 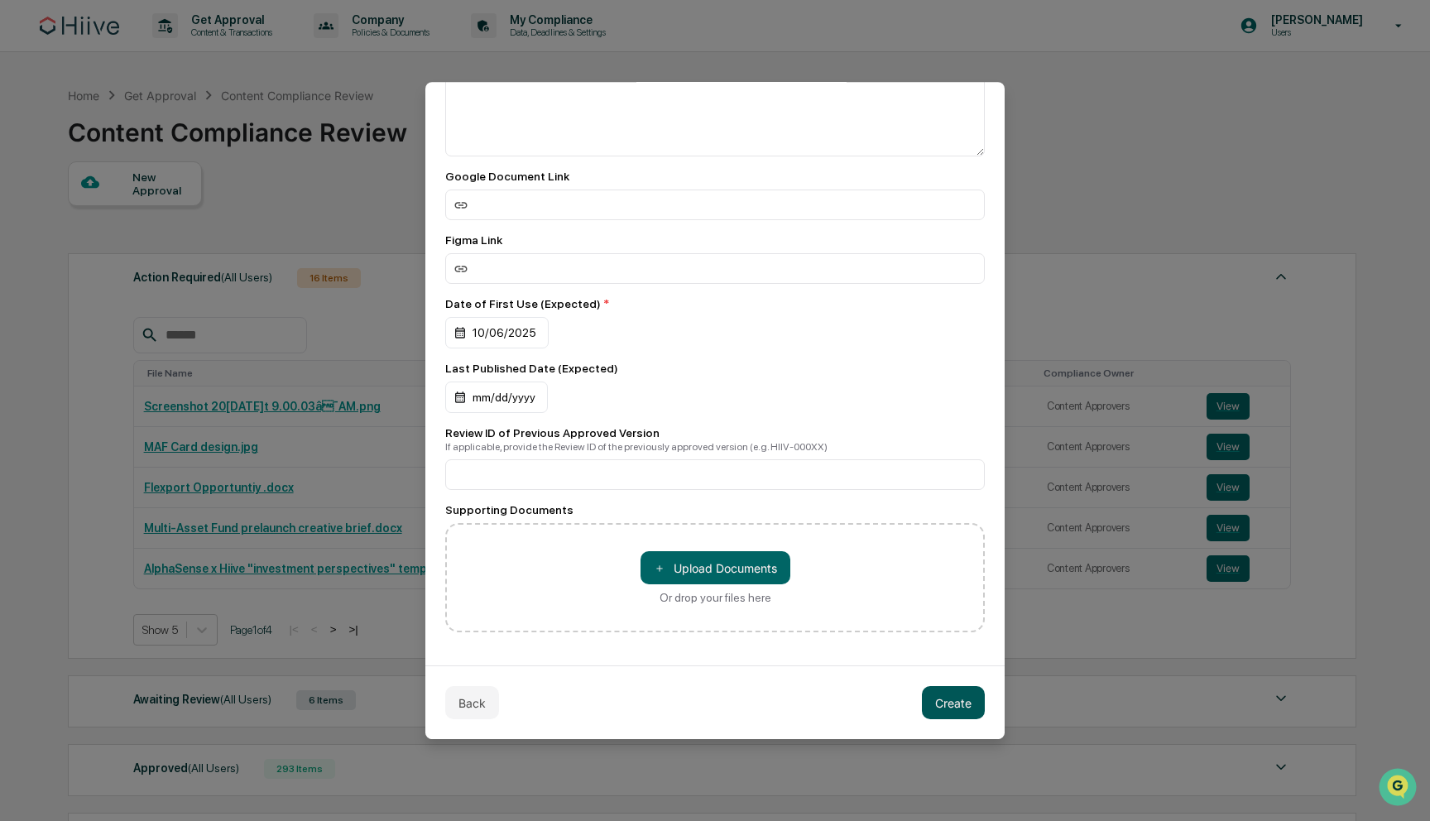 What do you see at coordinates (715, 447) in the screenshot?
I see `div: If applicable, provide the Review ID of the previously approved version (e.g. HIIV-000XX)` at bounding box center [715, 447].